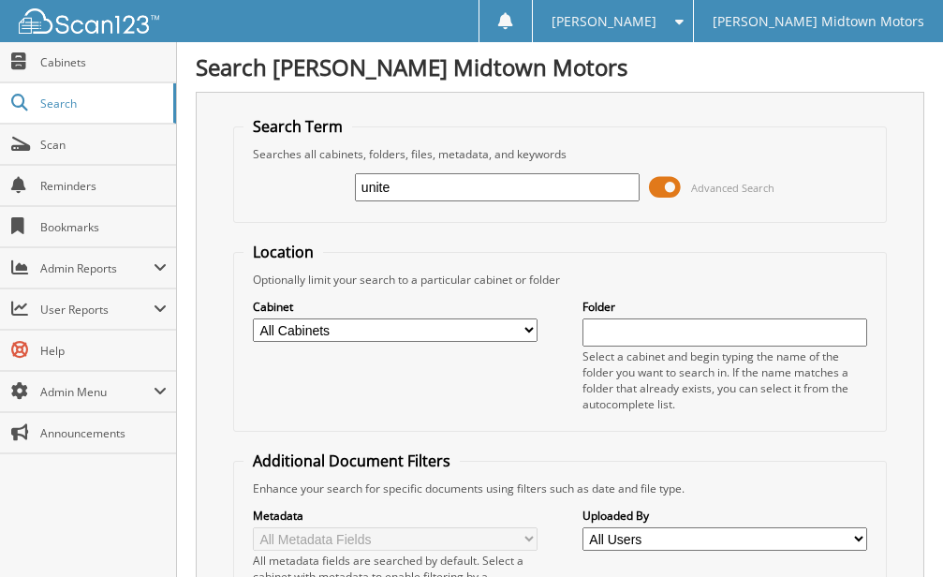  What do you see at coordinates (298, 126) in the screenshot?
I see `legend: Search Term` at bounding box center [298, 126].